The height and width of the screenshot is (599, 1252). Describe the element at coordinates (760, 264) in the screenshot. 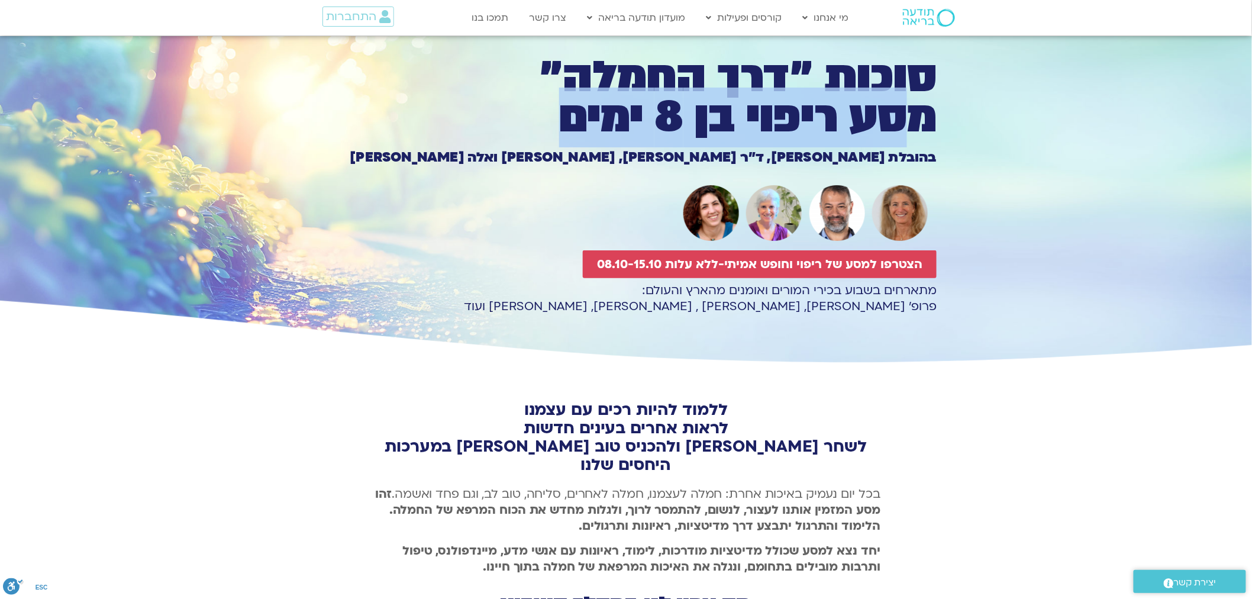

I see `span: הצטרפו למסע של ריפוי וחופש אמיתי-ללא עלות 08.10-15.10` at that location.